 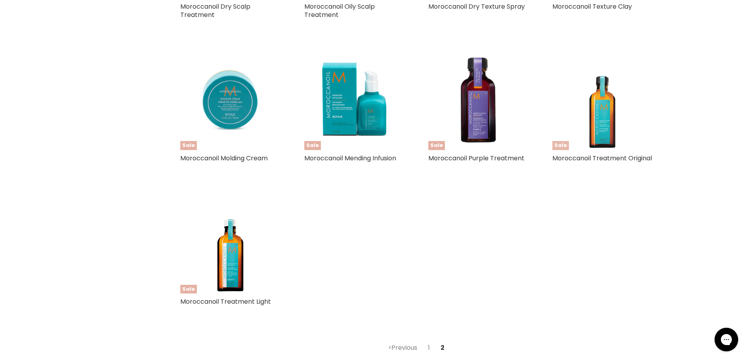 I want to click on a: Moroccanoil Purple TreatmentSale, so click(x=478, y=100).